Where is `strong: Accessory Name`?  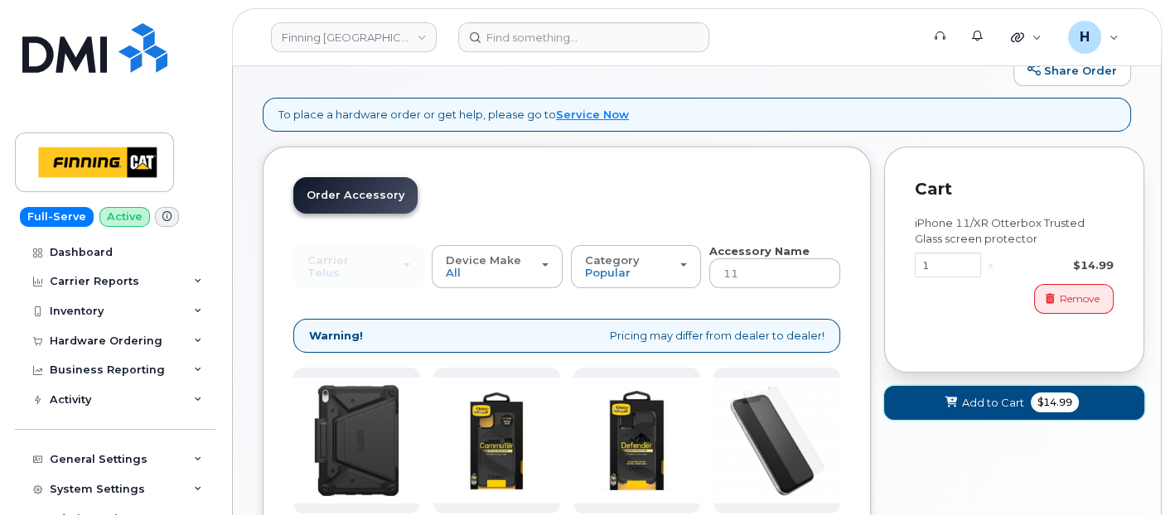
strong: Accessory Name is located at coordinates (759, 251).